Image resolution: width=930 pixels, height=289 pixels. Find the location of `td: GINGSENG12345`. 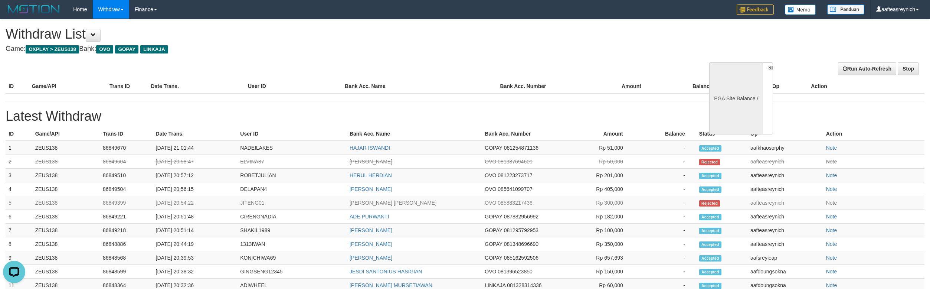

td: GINGSENG12345 is located at coordinates (292, 271).